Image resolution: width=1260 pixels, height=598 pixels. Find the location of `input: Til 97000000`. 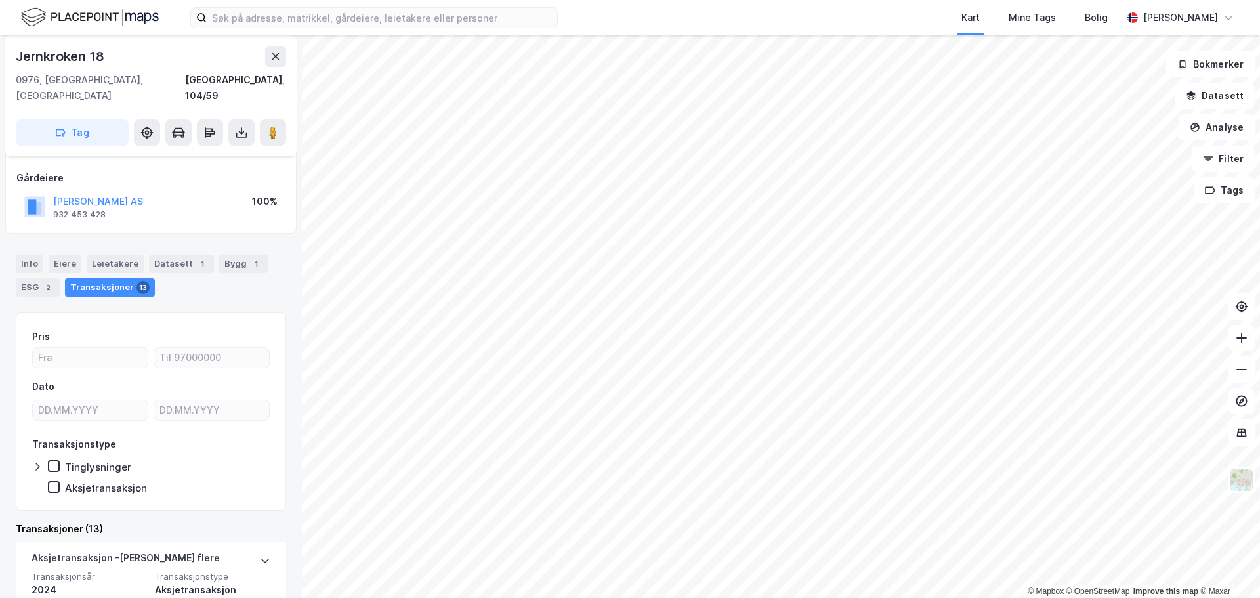

input: Til 97000000 is located at coordinates (211, 358).